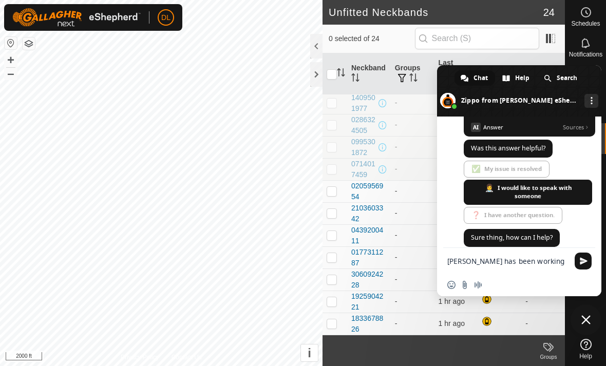 This screenshot has height=366, width=606. Describe the element at coordinates (521, 127) in the screenshot. I see `span: Answer` at that location.